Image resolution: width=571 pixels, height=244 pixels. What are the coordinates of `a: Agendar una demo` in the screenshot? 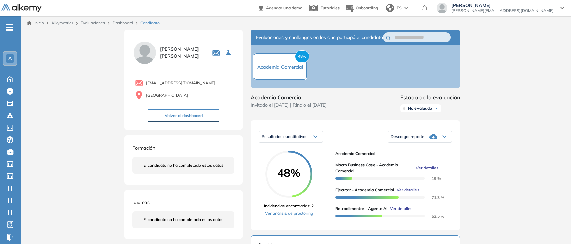 It's located at (280, 7).